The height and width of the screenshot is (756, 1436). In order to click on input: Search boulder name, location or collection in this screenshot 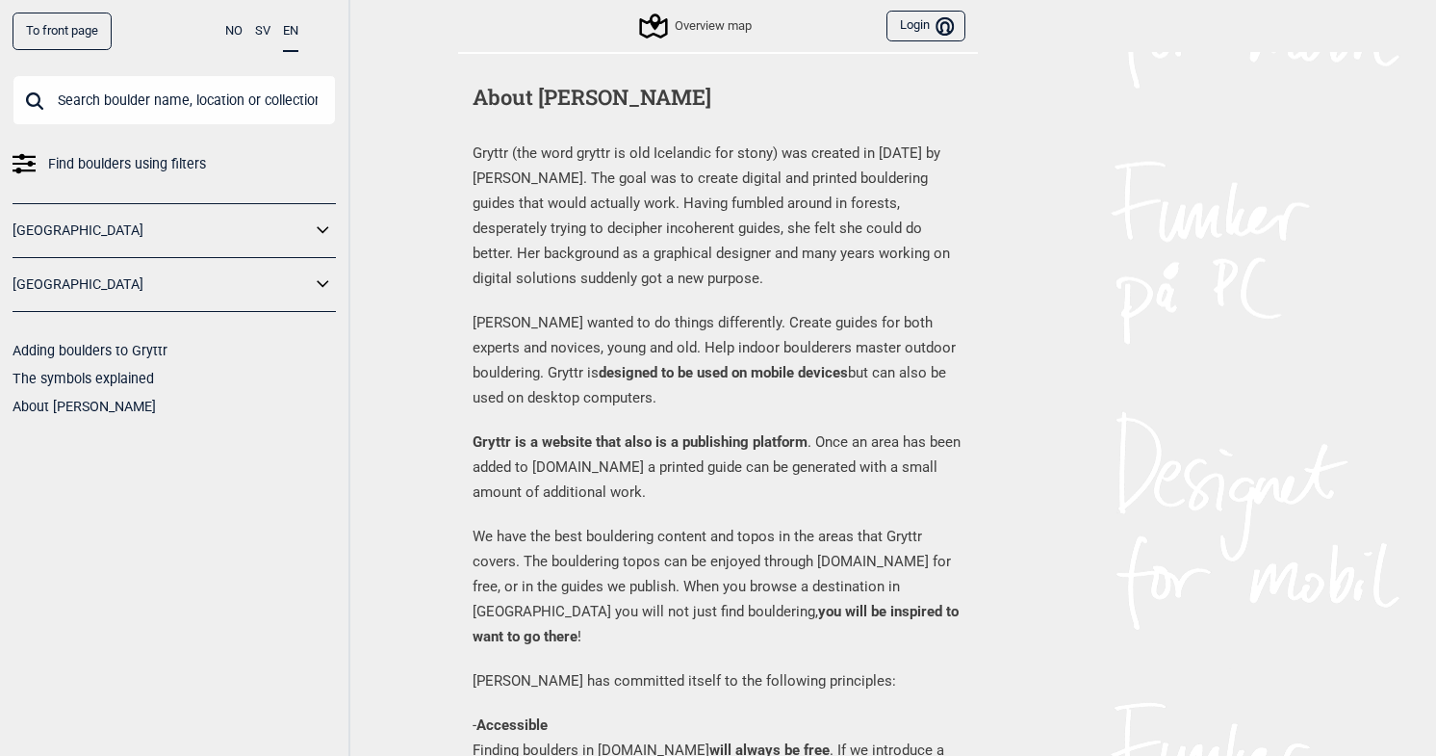, I will do `click(174, 100)`.